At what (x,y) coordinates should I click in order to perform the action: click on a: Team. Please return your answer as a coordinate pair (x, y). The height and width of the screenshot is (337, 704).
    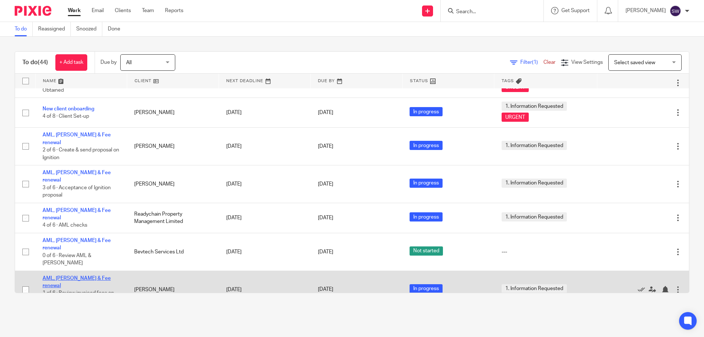
    Looking at the image, I should click on (148, 11).